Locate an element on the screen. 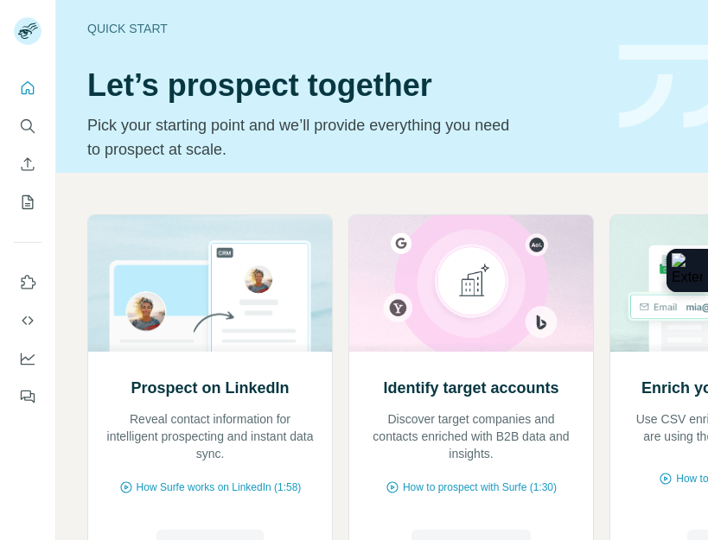 This screenshot has height=540, width=708. button: Use Surfe API is located at coordinates (28, 321).